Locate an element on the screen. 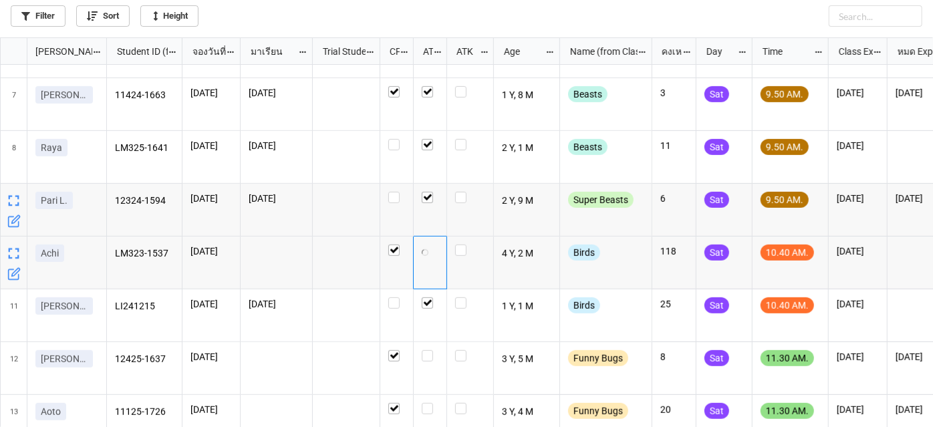  p: 3 is located at coordinates (674, 93).